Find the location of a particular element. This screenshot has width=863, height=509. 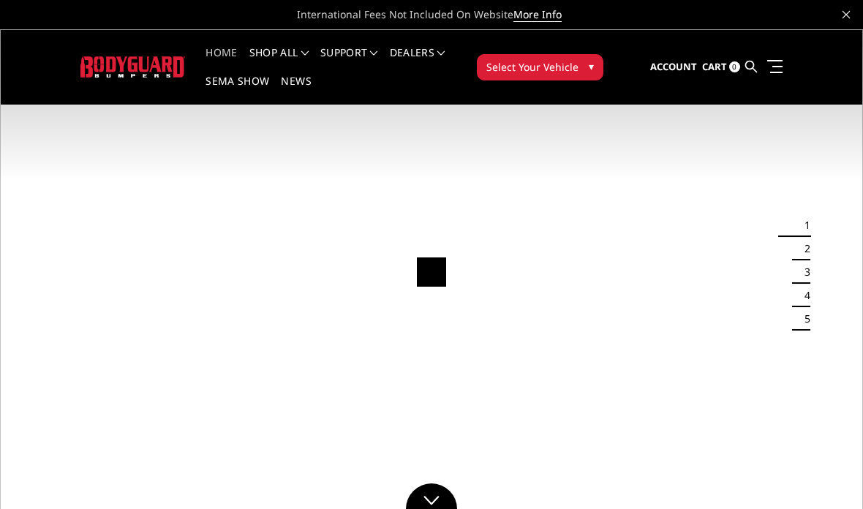

span: Select Your Vehicle is located at coordinates (533, 67).